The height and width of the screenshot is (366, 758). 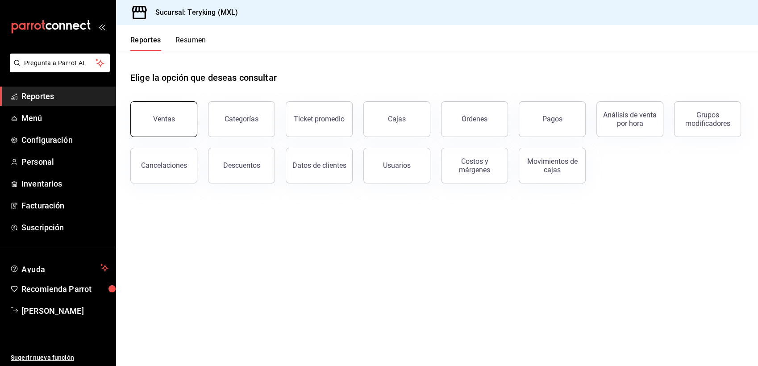 I want to click on div: Ventas, so click(x=164, y=119).